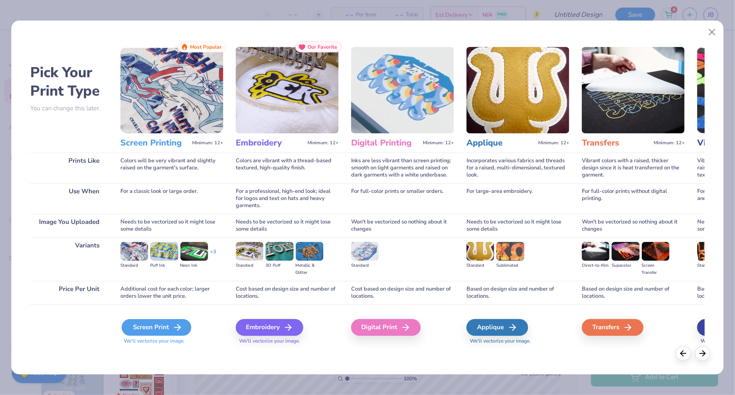 This screenshot has width=735, height=395. I want to click on img: Applique, so click(518, 90).